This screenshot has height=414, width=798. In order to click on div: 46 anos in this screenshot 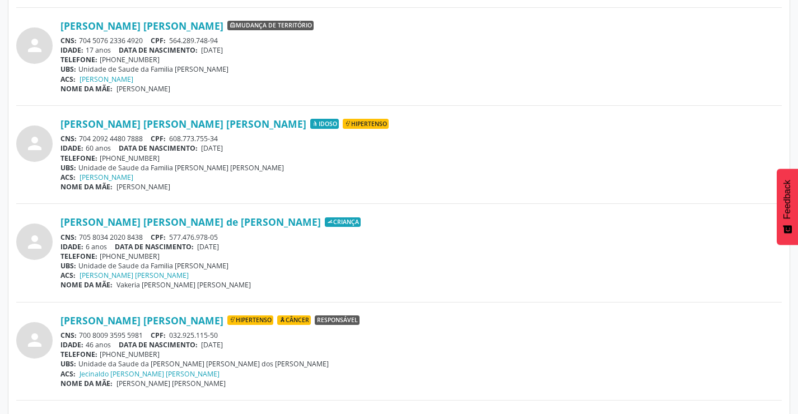, I will do `click(421, 345)`.